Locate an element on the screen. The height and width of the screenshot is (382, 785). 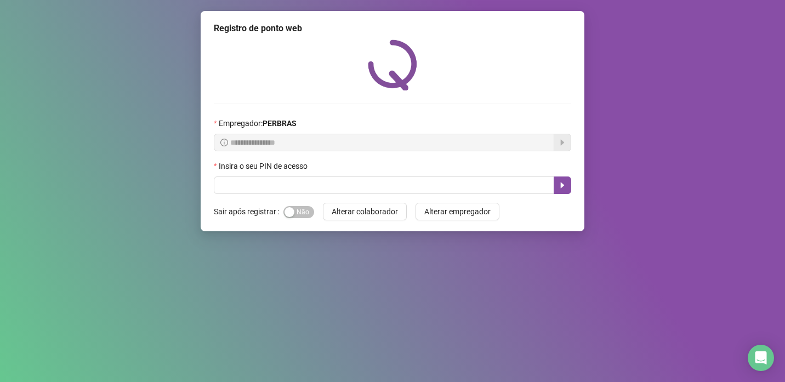
span: info-circle is located at coordinates (224, 142).